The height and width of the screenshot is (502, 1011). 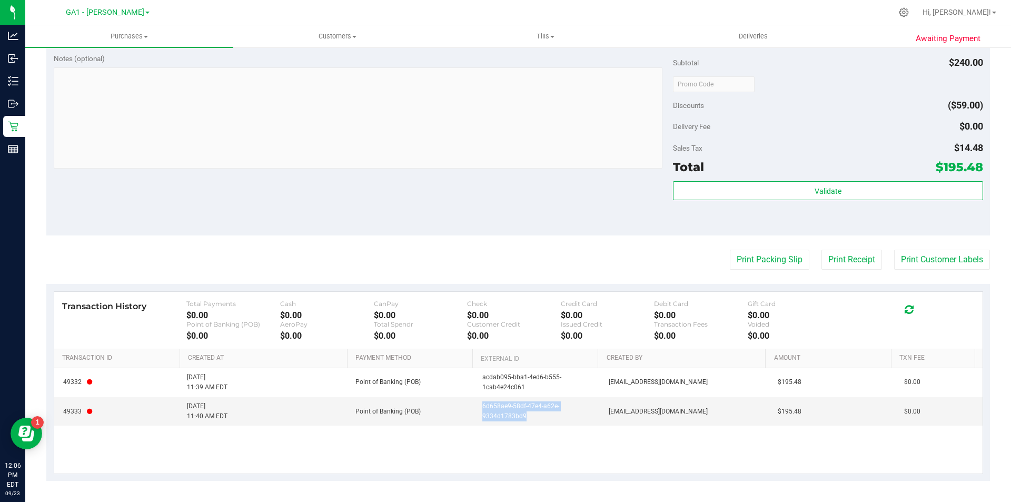 What do you see at coordinates (753, 36) in the screenshot?
I see `a: Deliveries` at bounding box center [753, 36].